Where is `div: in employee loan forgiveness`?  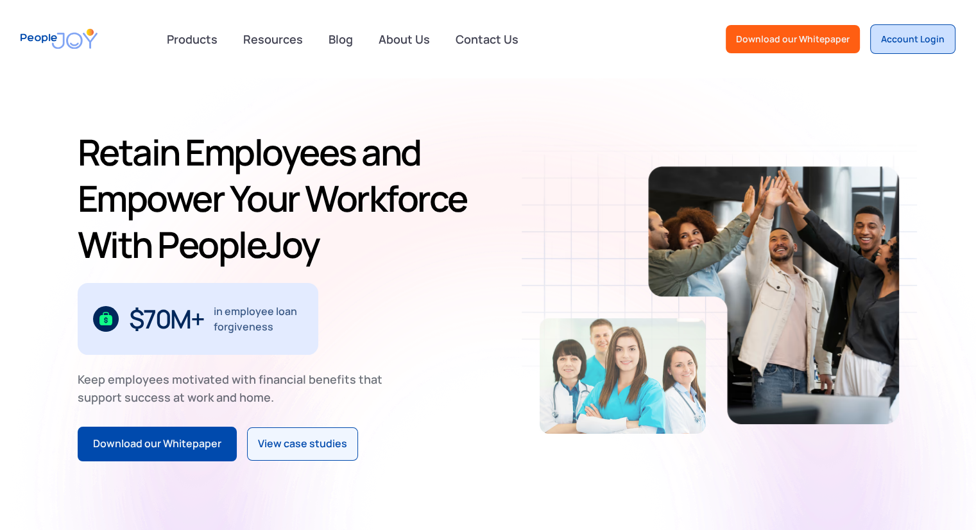
div: in employee loan forgiveness is located at coordinates (258, 319).